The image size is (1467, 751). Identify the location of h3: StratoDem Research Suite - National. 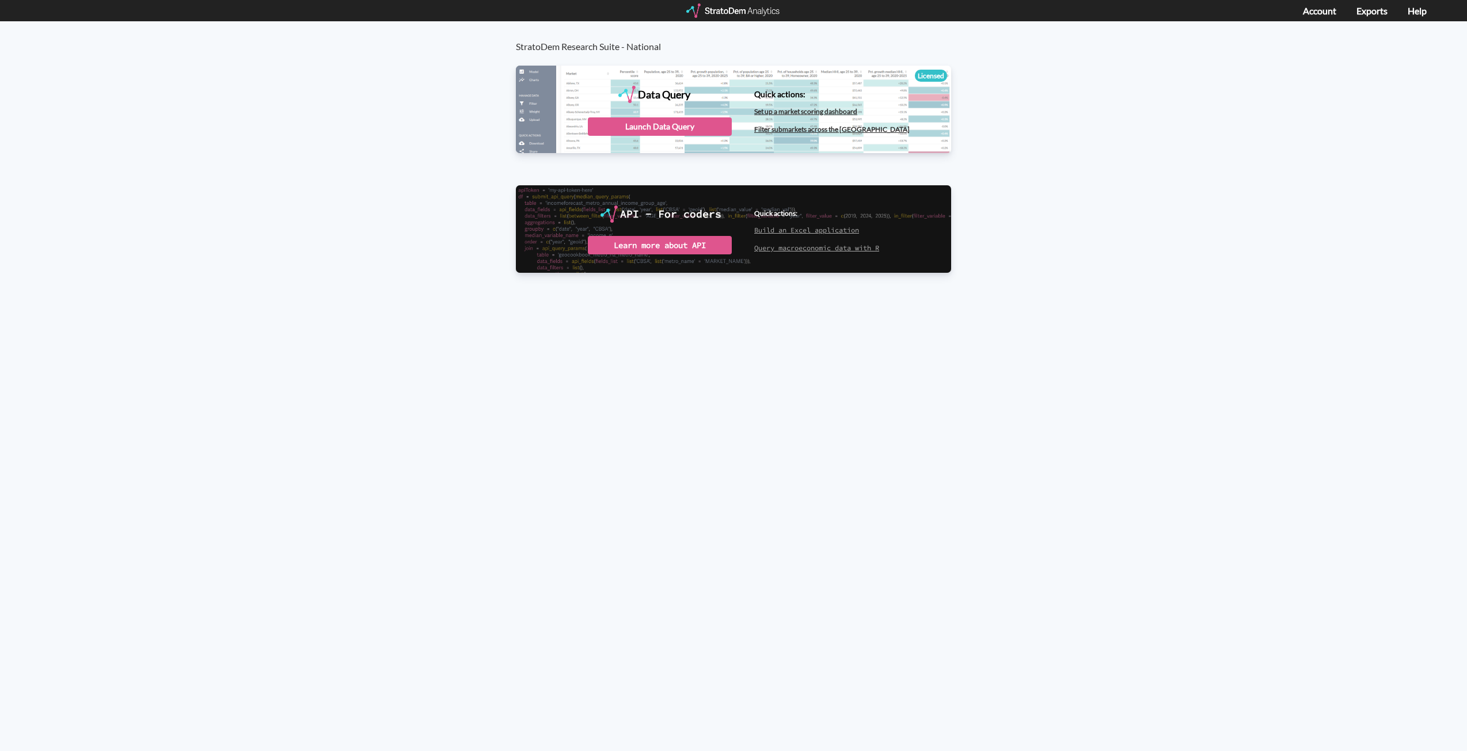
(739, 36).